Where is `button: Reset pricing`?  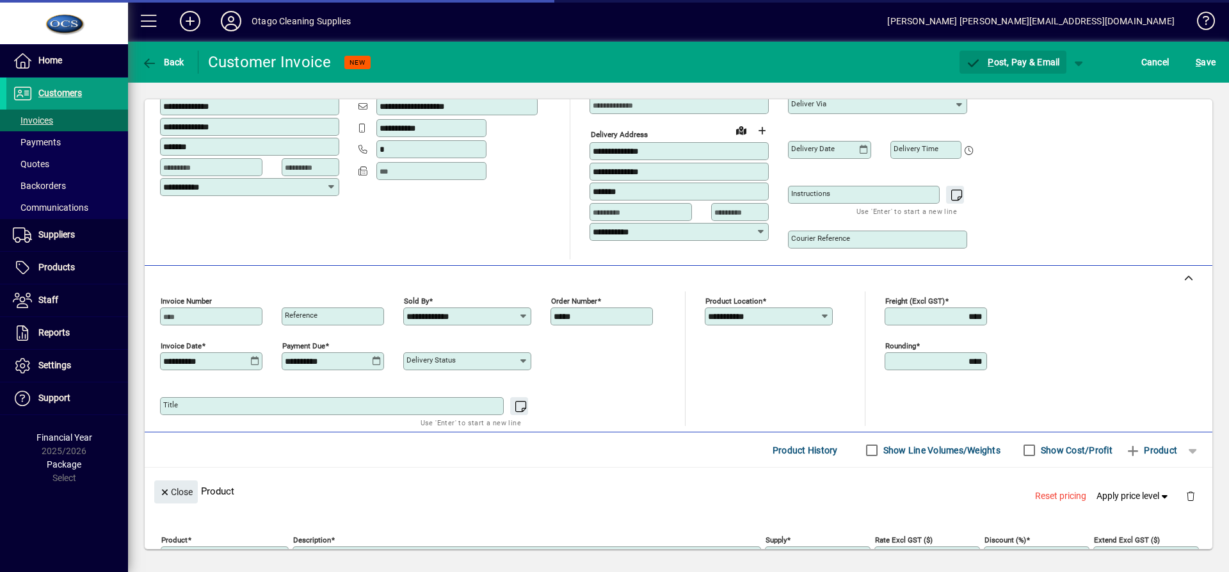
button: Reset pricing is located at coordinates (1061, 496).